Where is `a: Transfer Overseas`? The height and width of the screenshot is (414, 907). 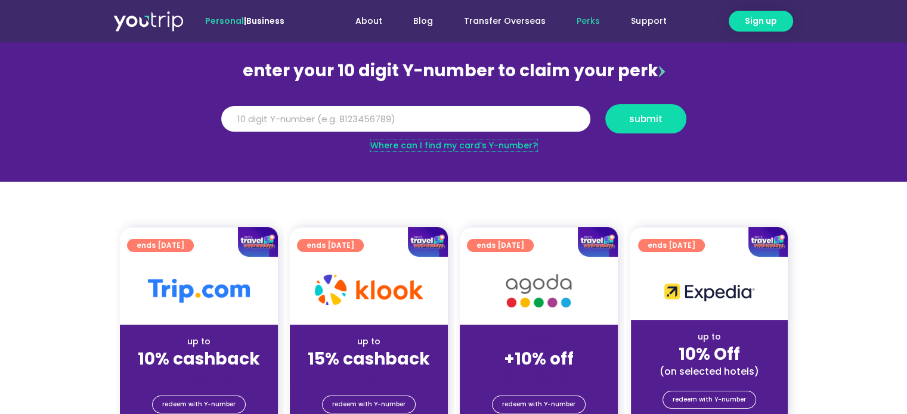
a: Transfer Overseas is located at coordinates (504, 21).